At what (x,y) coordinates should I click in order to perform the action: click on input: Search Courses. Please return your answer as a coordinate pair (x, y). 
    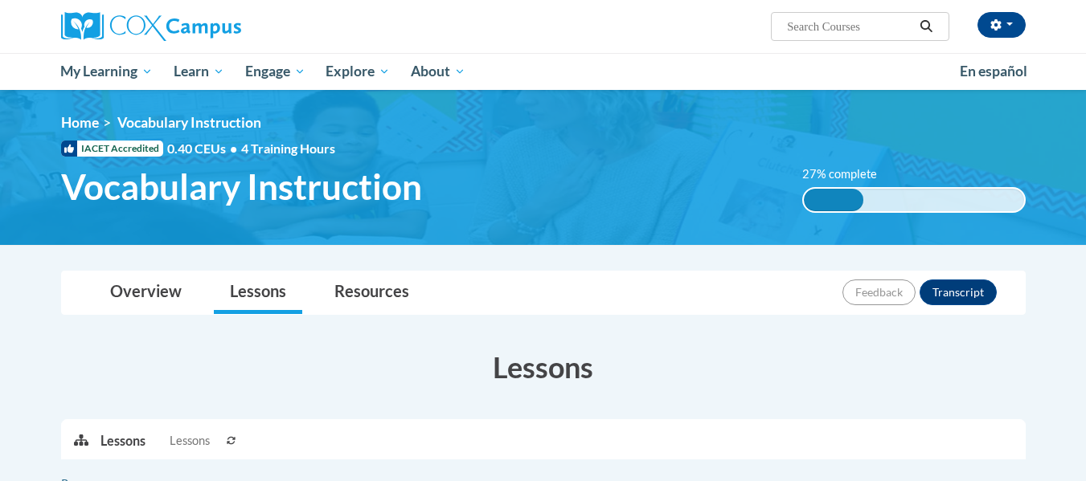
    Looking at the image, I should click on (849, 27).